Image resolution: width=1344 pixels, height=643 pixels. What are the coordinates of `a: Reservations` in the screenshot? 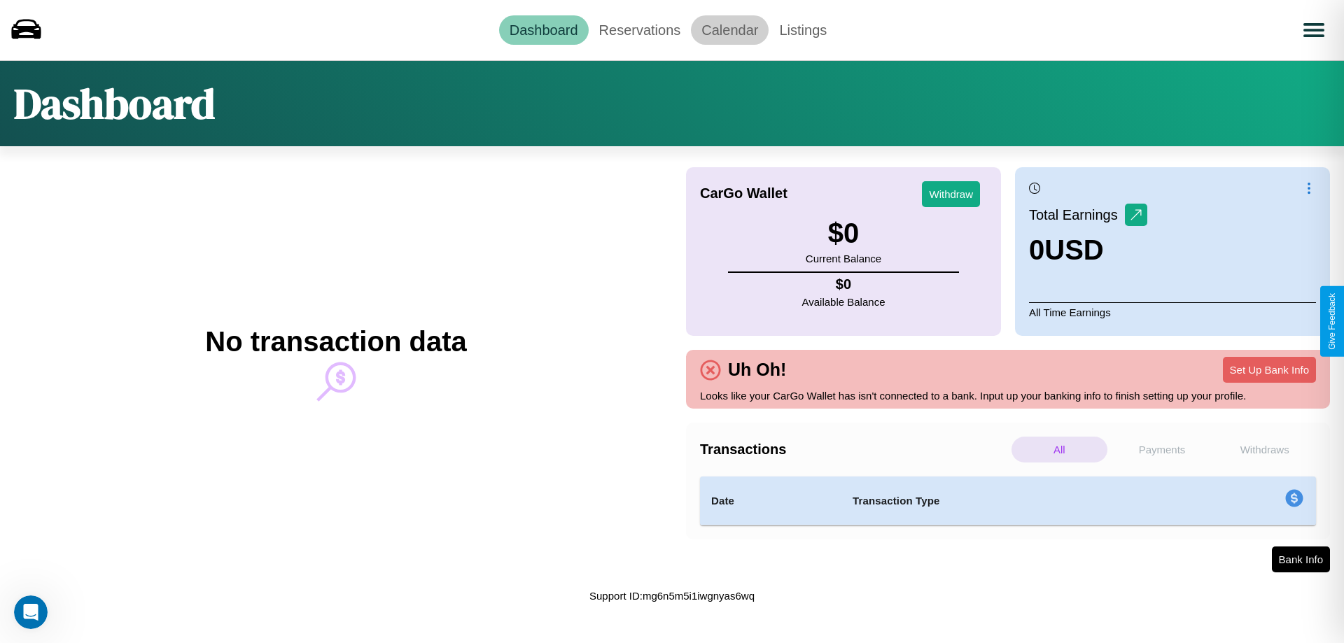 It's located at (640, 30).